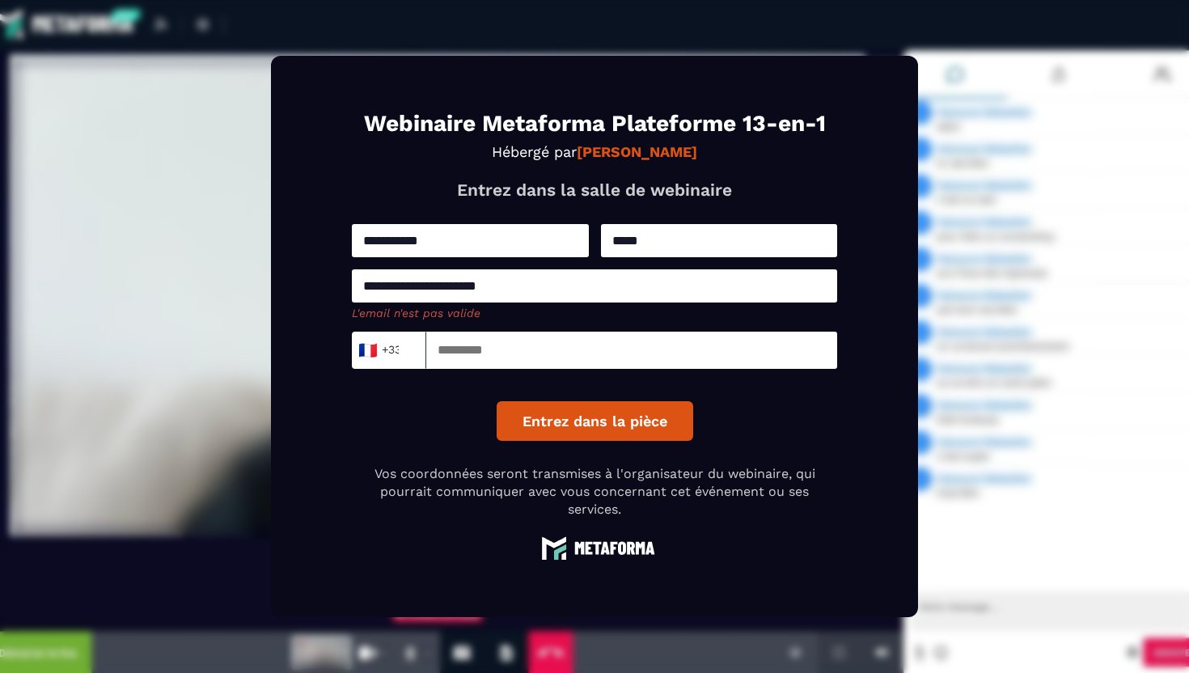  Describe the element at coordinates (595, 548) in the screenshot. I see `img: logo` at that location.